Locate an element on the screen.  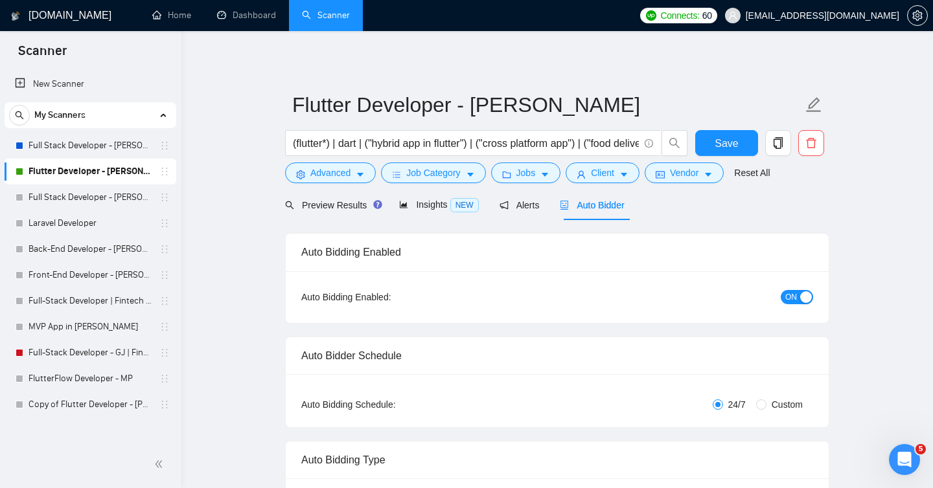
span: robot is located at coordinates (564, 205).